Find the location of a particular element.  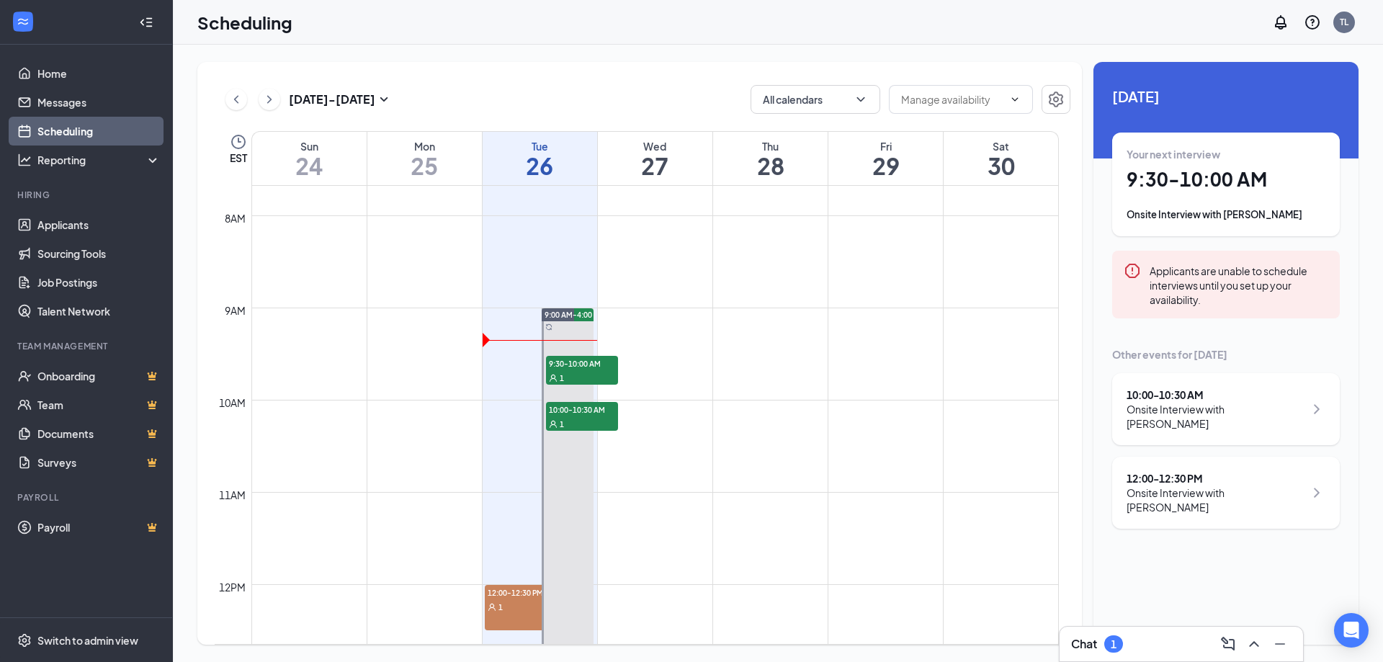

div: Switch to admin view is located at coordinates (88, 641).